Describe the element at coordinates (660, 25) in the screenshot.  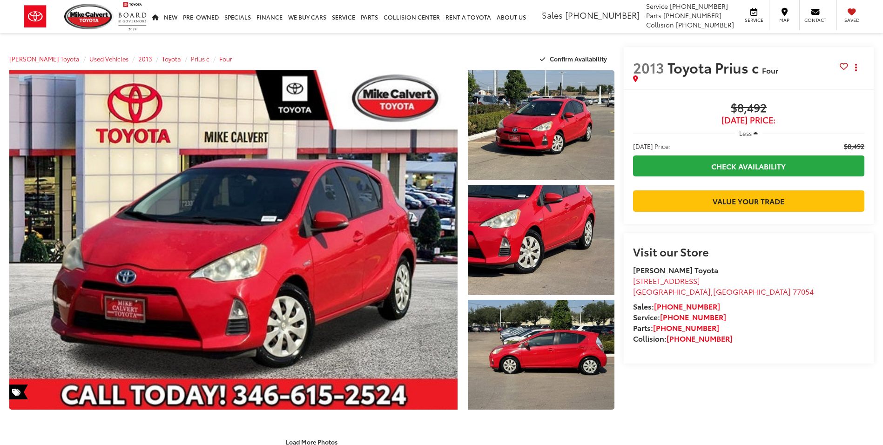
I see `span: Collision` at that location.